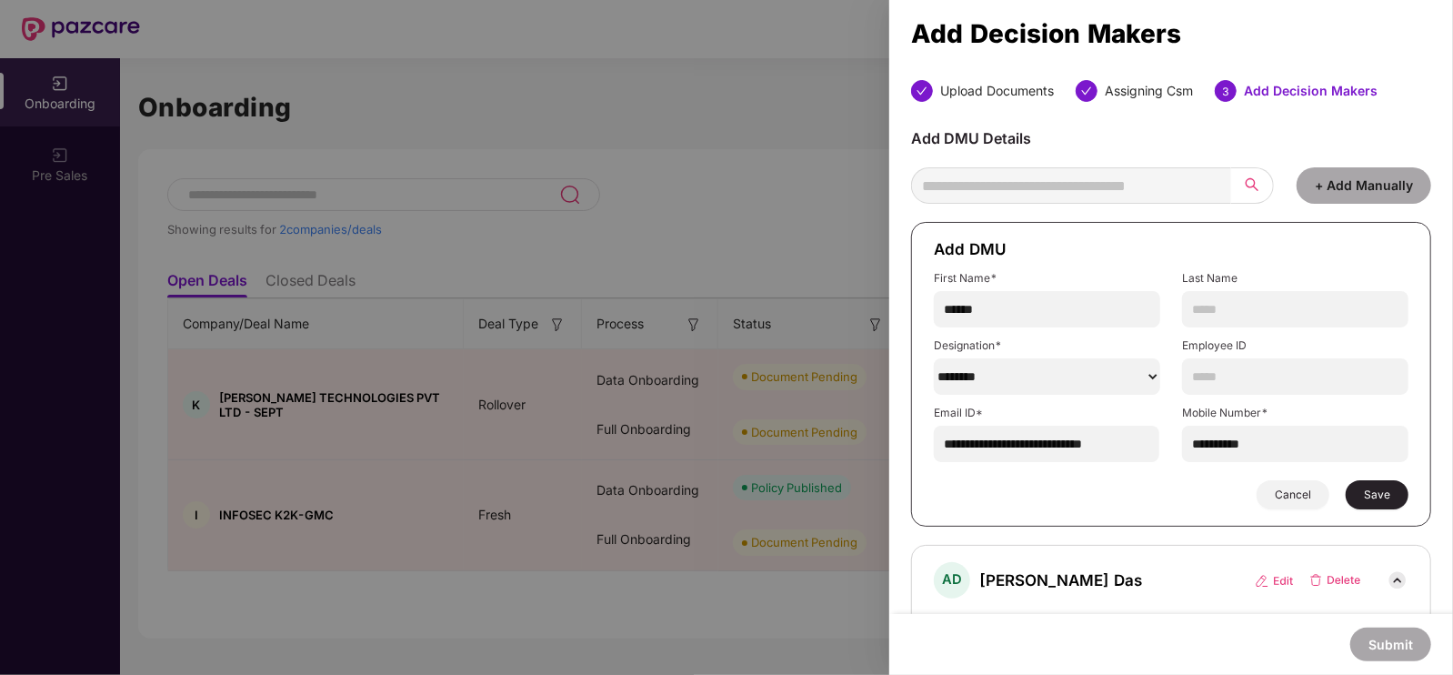 The image size is (1453, 675). I want to click on label: First Name*, so click(1046, 278).